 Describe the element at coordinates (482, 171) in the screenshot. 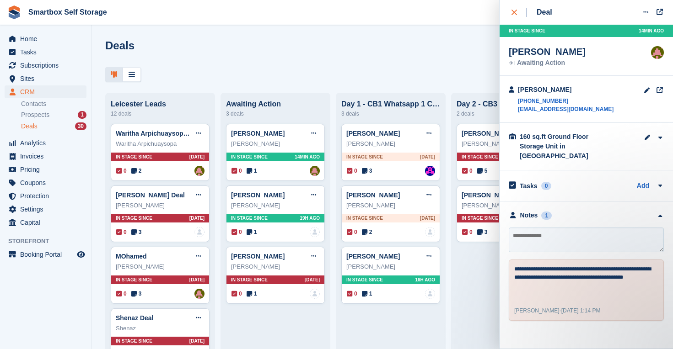

I see `span: 5` at that location.